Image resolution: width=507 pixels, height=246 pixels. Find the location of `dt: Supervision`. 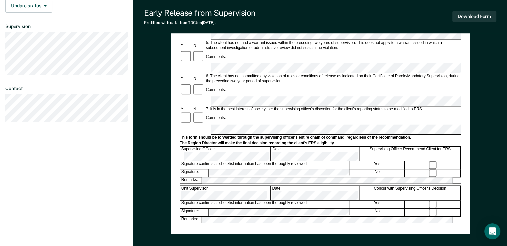

dt: Supervision is located at coordinates (67, 26).